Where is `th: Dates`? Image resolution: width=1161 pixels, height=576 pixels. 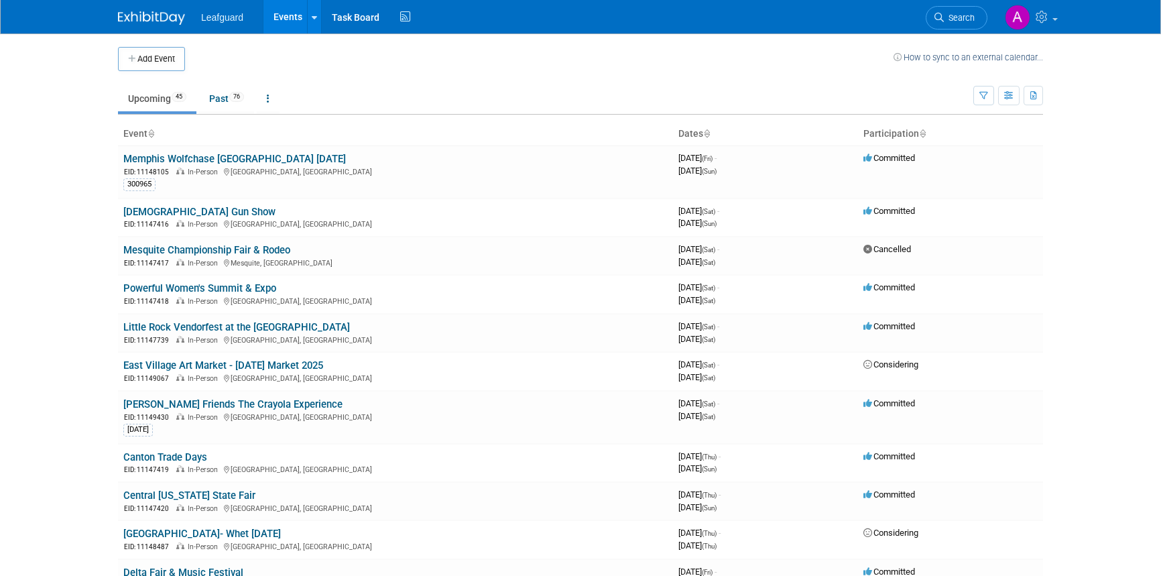
th: Dates is located at coordinates (765, 134).